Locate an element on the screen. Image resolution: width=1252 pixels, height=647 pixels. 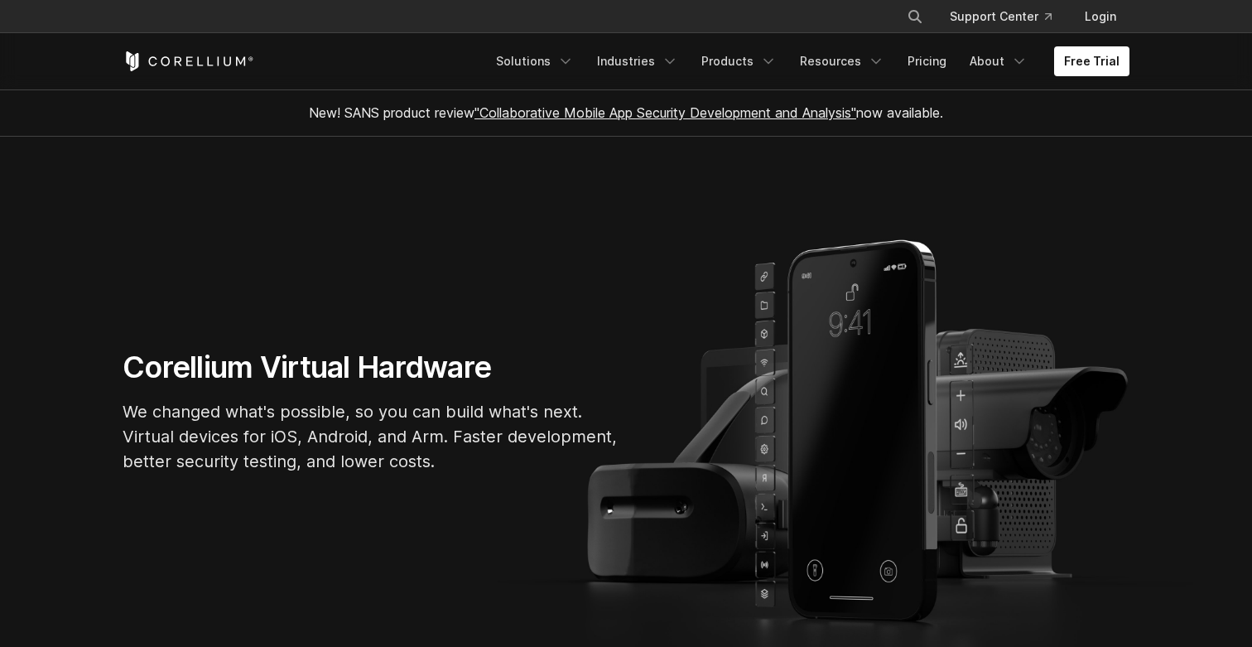
a: Login is located at coordinates (1100, 17).